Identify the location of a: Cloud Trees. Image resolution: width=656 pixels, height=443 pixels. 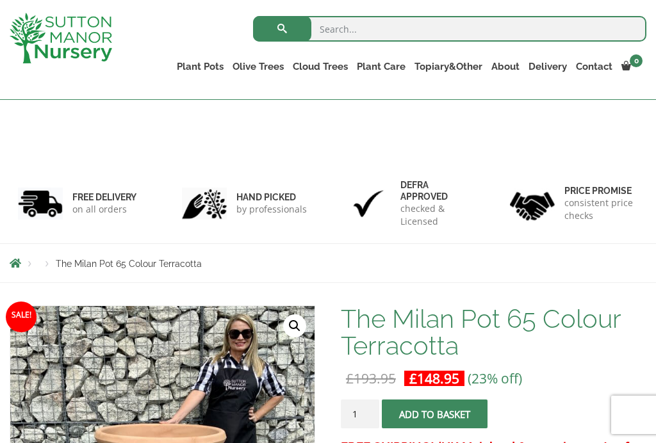
(320, 67).